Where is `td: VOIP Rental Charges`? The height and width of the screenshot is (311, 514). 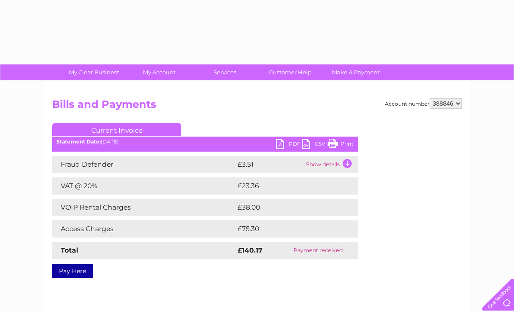 td: VOIP Rental Charges is located at coordinates (144, 208).